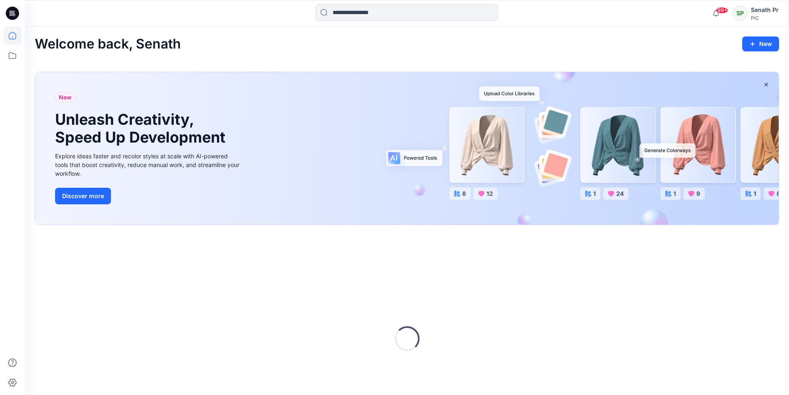 The height and width of the screenshot is (395, 789). What do you see at coordinates (760, 44) in the screenshot?
I see `button: New` at bounding box center [760, 44].